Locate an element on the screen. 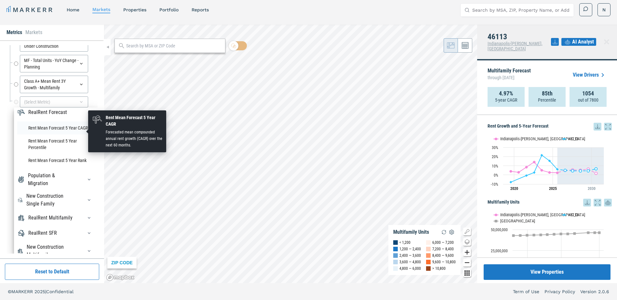 The width and height of the screenshot is (617, 300). a: home is located at coordinates (73, 10).